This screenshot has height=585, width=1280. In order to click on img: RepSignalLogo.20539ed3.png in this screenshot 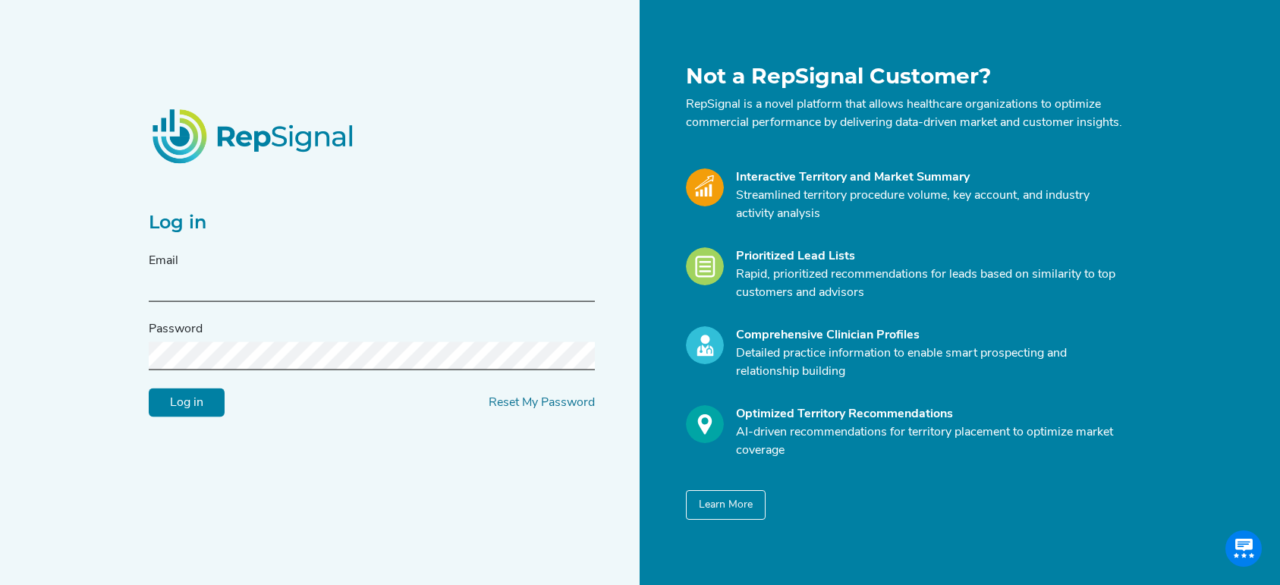, I will do `click(254, 136)`.